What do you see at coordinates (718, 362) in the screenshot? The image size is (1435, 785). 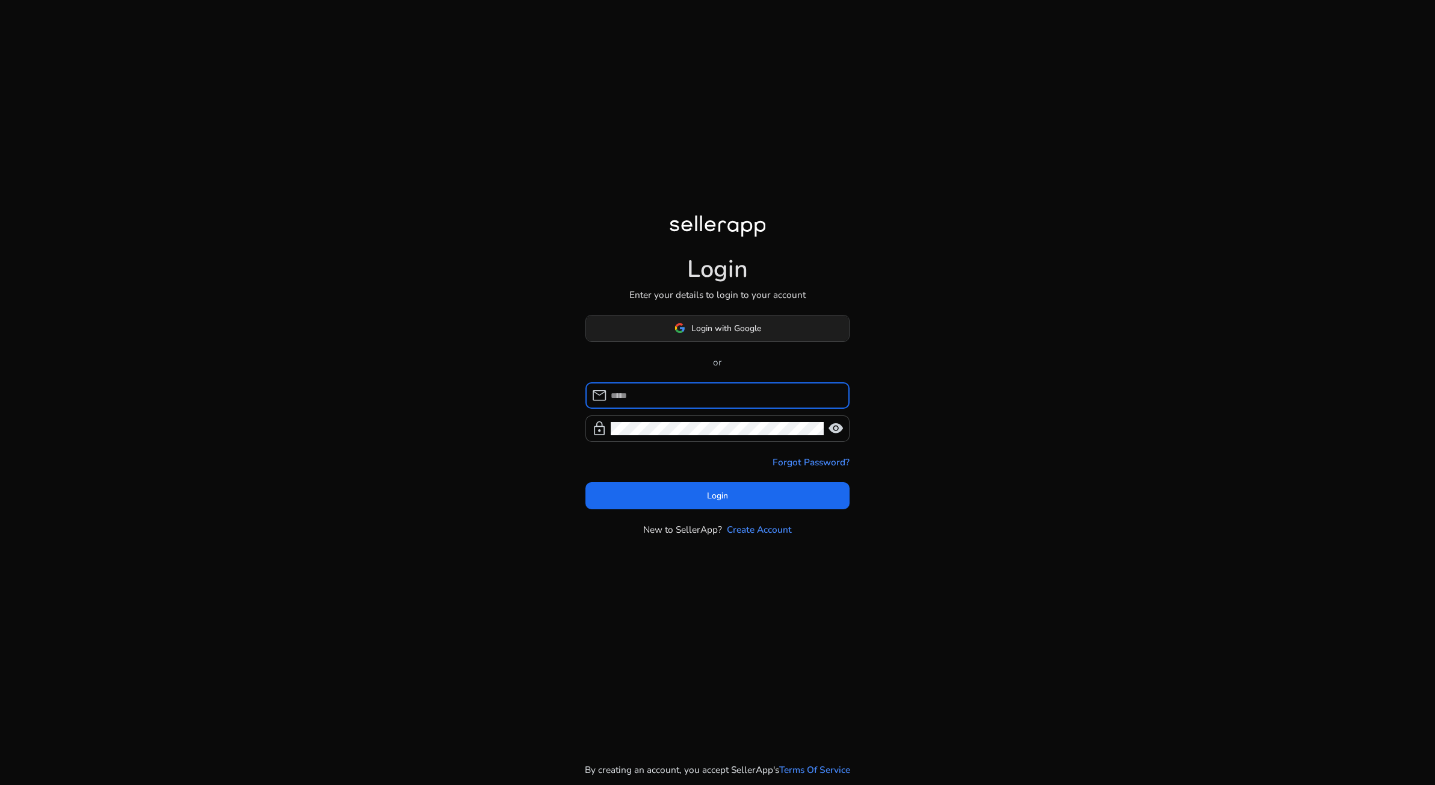 I see `p: or` at bounding box center [718, 362].